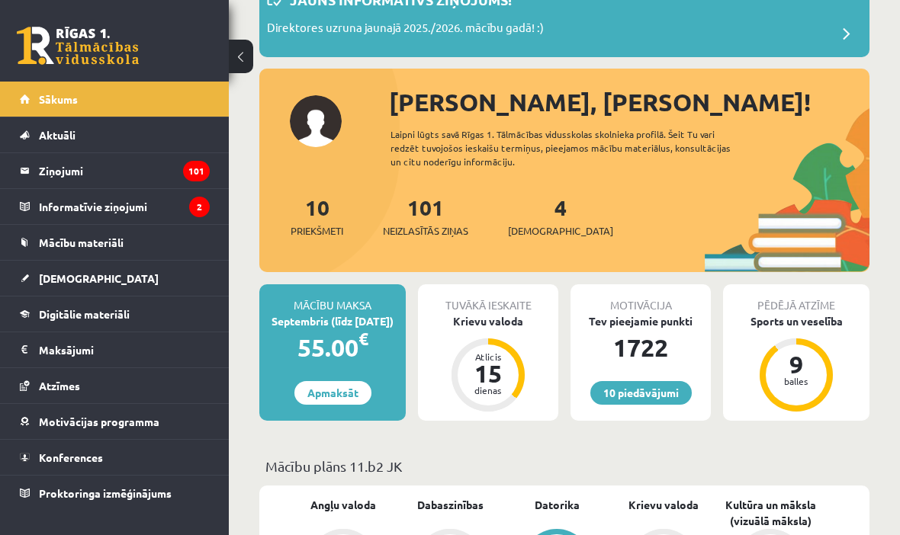 Image resolution: width=900 pixels, height=535 pixels. I want to click on i: 2, so click(199, 207).